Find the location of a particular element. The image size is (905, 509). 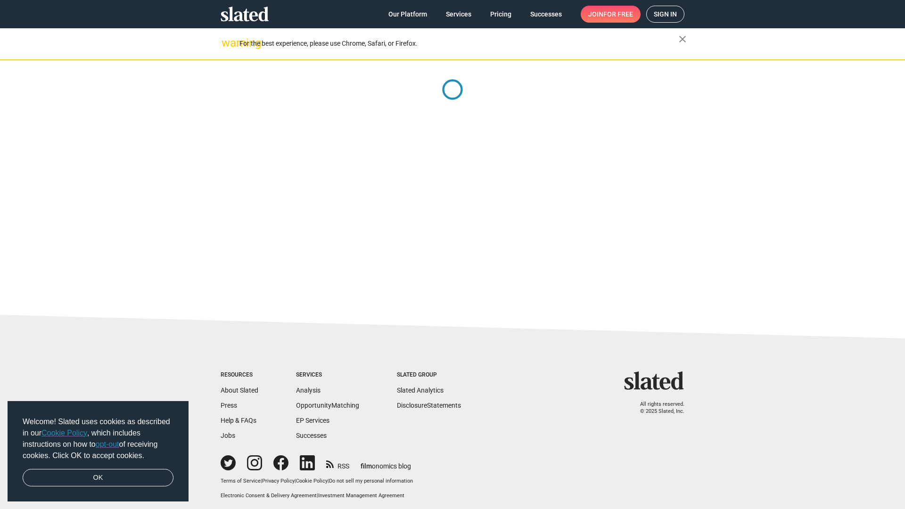

span: film is located at coordinates (366, 466).